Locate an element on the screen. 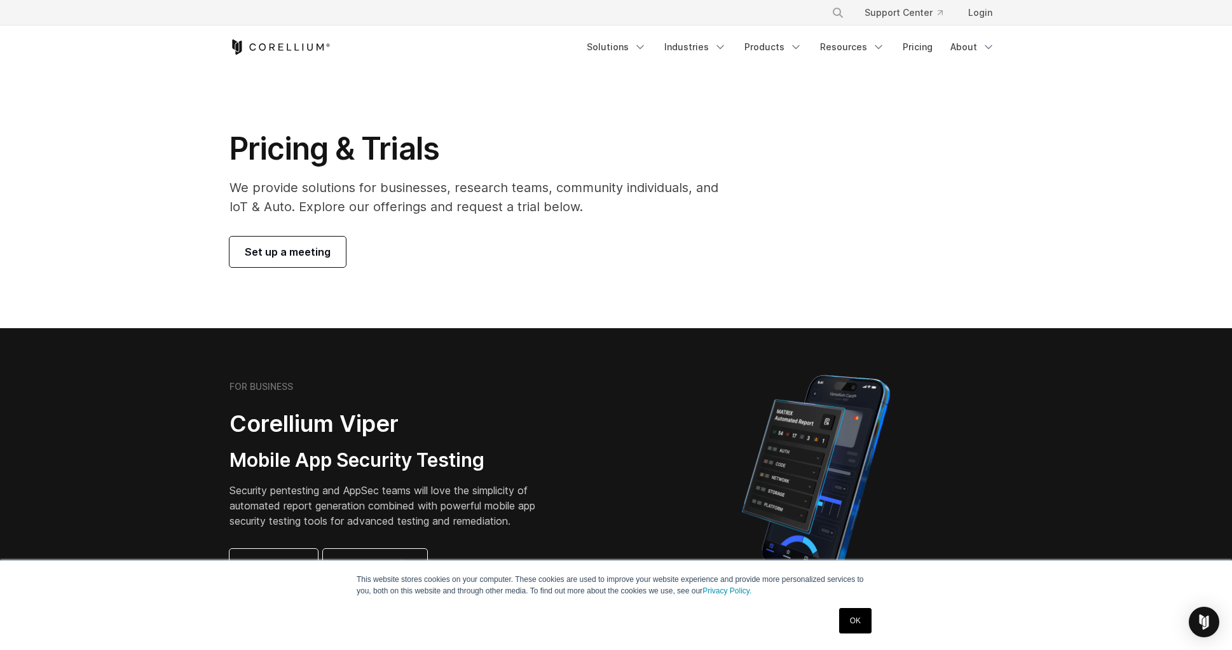  a: Set up a meeting is located at coordinates (287, 252).